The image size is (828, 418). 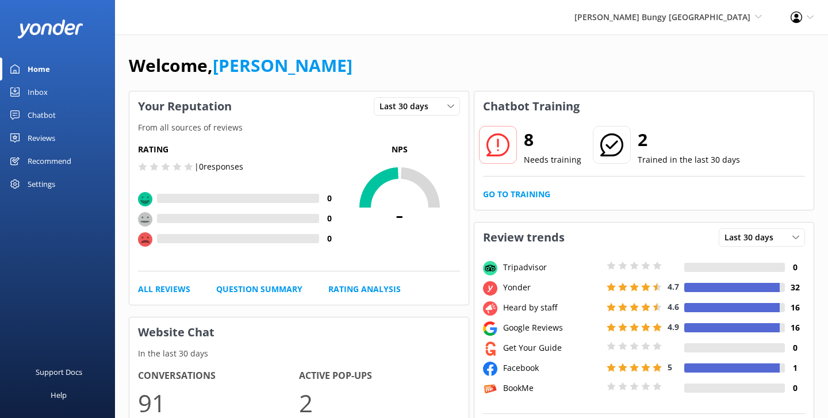 What do you see at coordinates (673, 307) in the screenshot?
I see `span: 4.6` at bounding box center [673, 307].